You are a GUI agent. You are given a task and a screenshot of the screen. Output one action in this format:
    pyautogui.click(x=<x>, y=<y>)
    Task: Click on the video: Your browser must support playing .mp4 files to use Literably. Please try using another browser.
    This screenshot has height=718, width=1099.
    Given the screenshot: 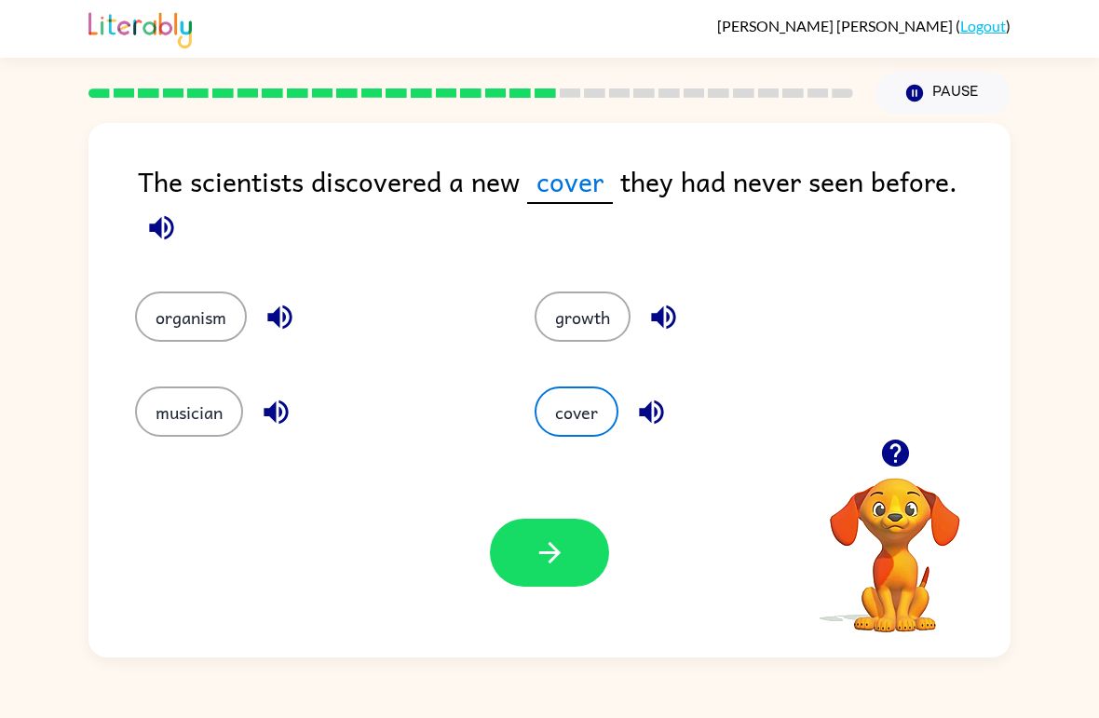 What is the action you would take?
    pyautogui.click(x=895, y=542)
    